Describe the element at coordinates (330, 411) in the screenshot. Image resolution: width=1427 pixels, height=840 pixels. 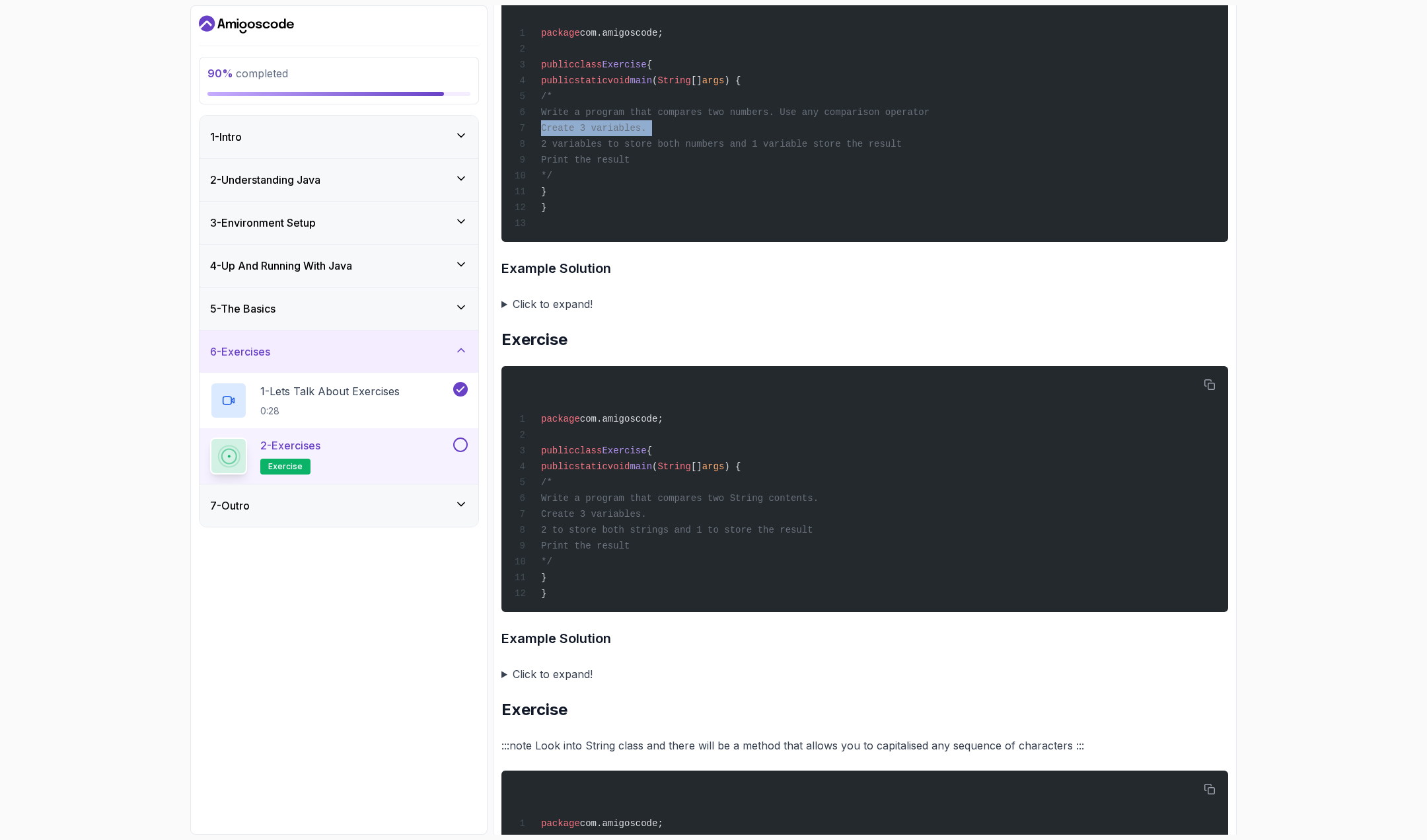
I see `p: 0:28` at that location.